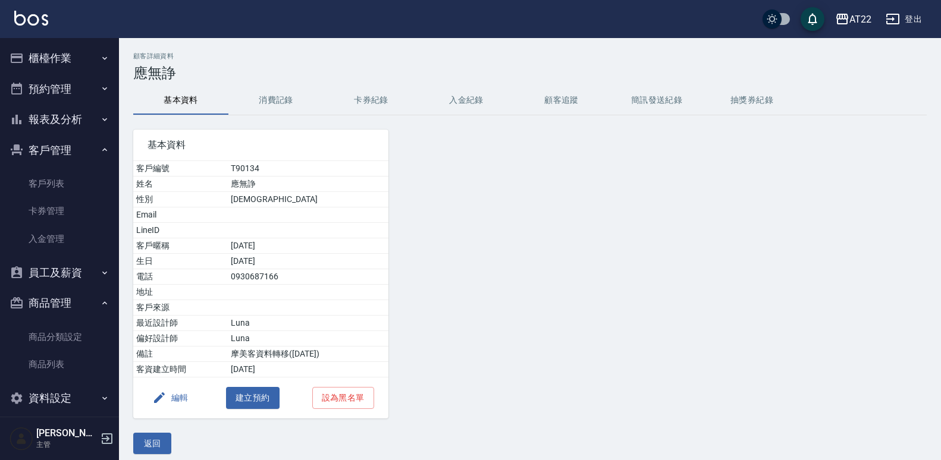 This screenshot has width=941, height=460. Describe the element at coordinates (59, 58) in the screenshot. I see `button: 櫃檯作業` at that location.